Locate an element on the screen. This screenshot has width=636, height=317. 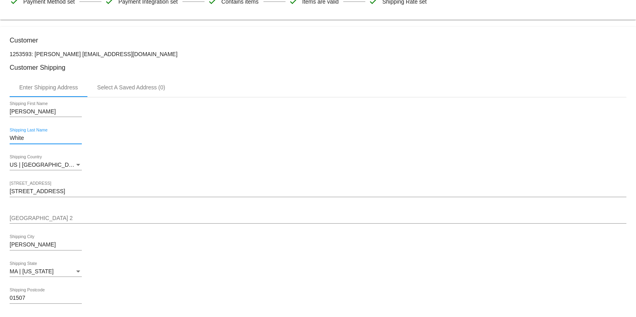
input: Shipping Last Name is located at coordinates (46, 138).